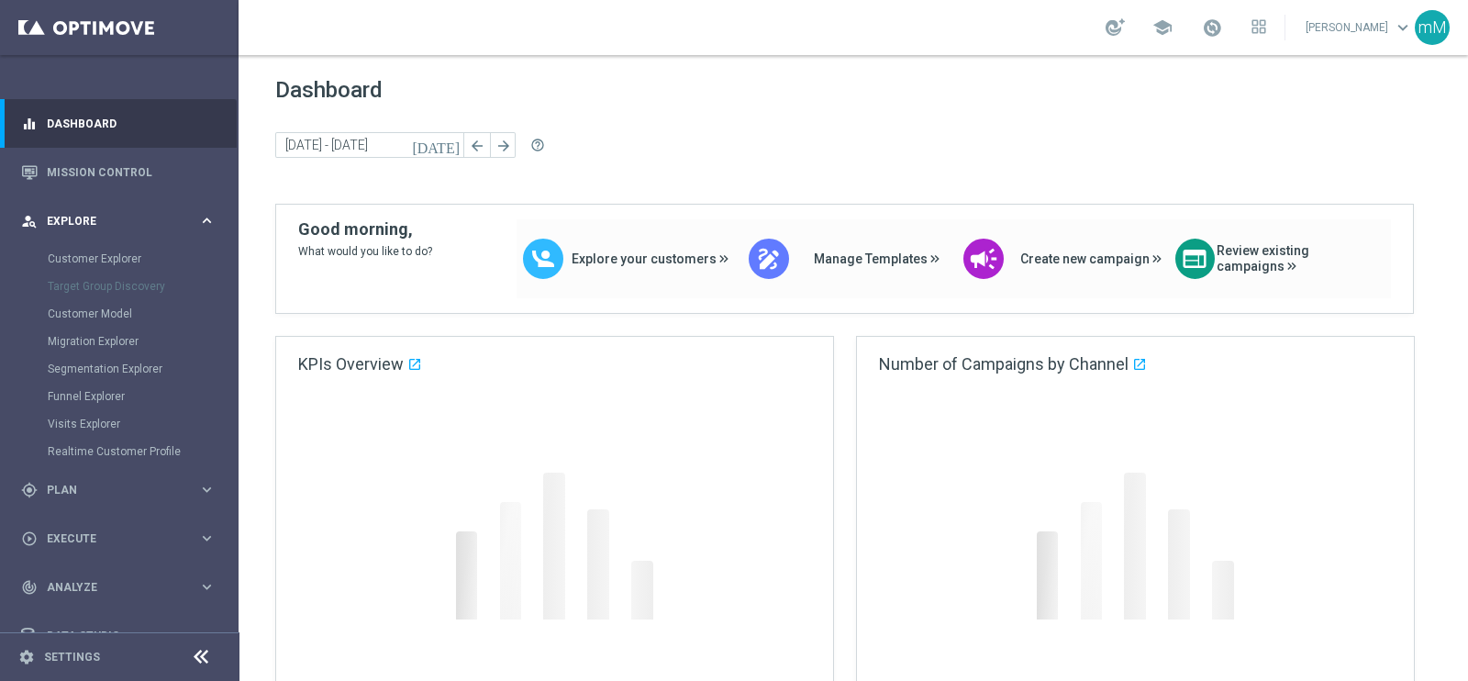 Image resolution: width=1468 pixels, height=681 pixels. Describe the element at coordinates (109, 221) in the screenshot. I see `div: Explore` at that location.